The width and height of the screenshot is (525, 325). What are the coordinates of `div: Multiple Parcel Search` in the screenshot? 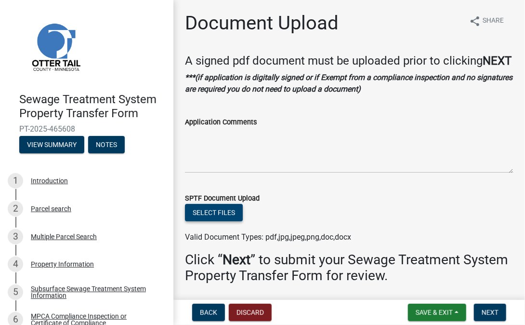 It's located at (64, 237).